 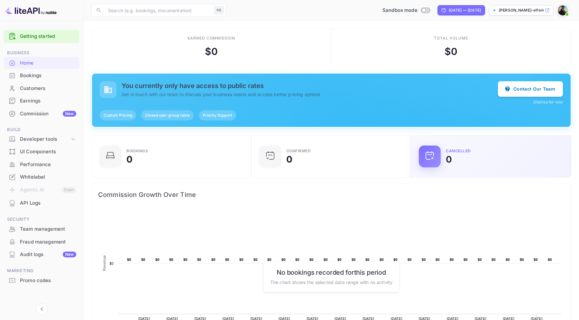 I want to click on div: 0, so click(x=129, y=160).